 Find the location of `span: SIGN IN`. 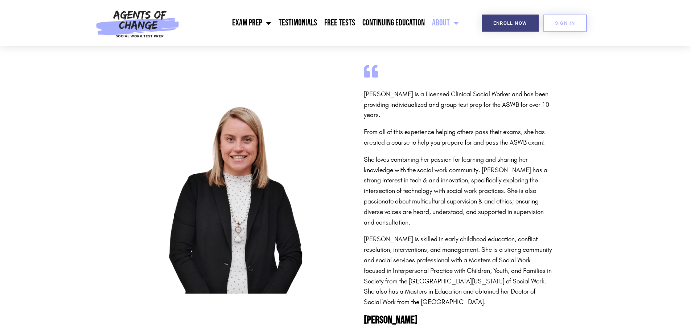

span: SIGN IN is located at coordinates (565, 23).